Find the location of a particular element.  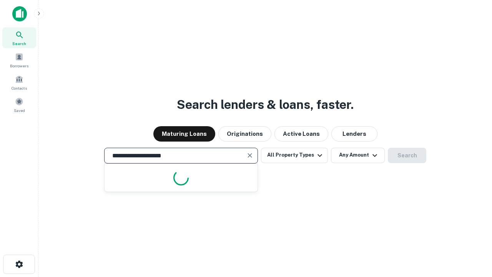

img: capitalize-icon.png is located at coordinates (20, 14).